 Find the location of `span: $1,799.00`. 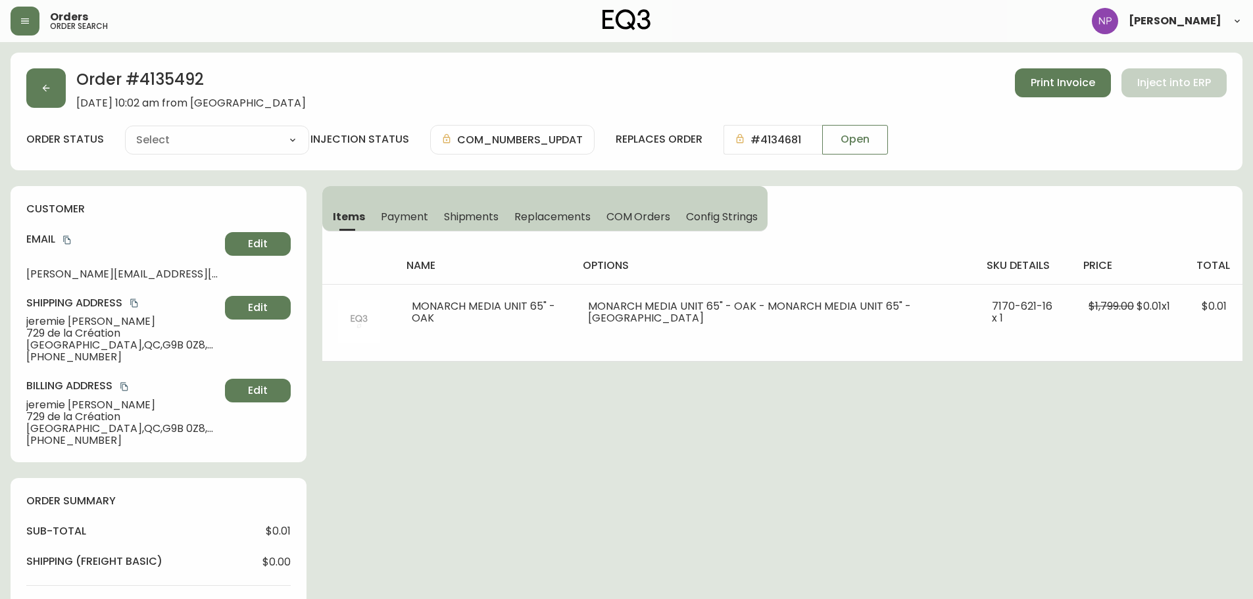

span: $1,799.00 is located at coordinates (1110, 306).